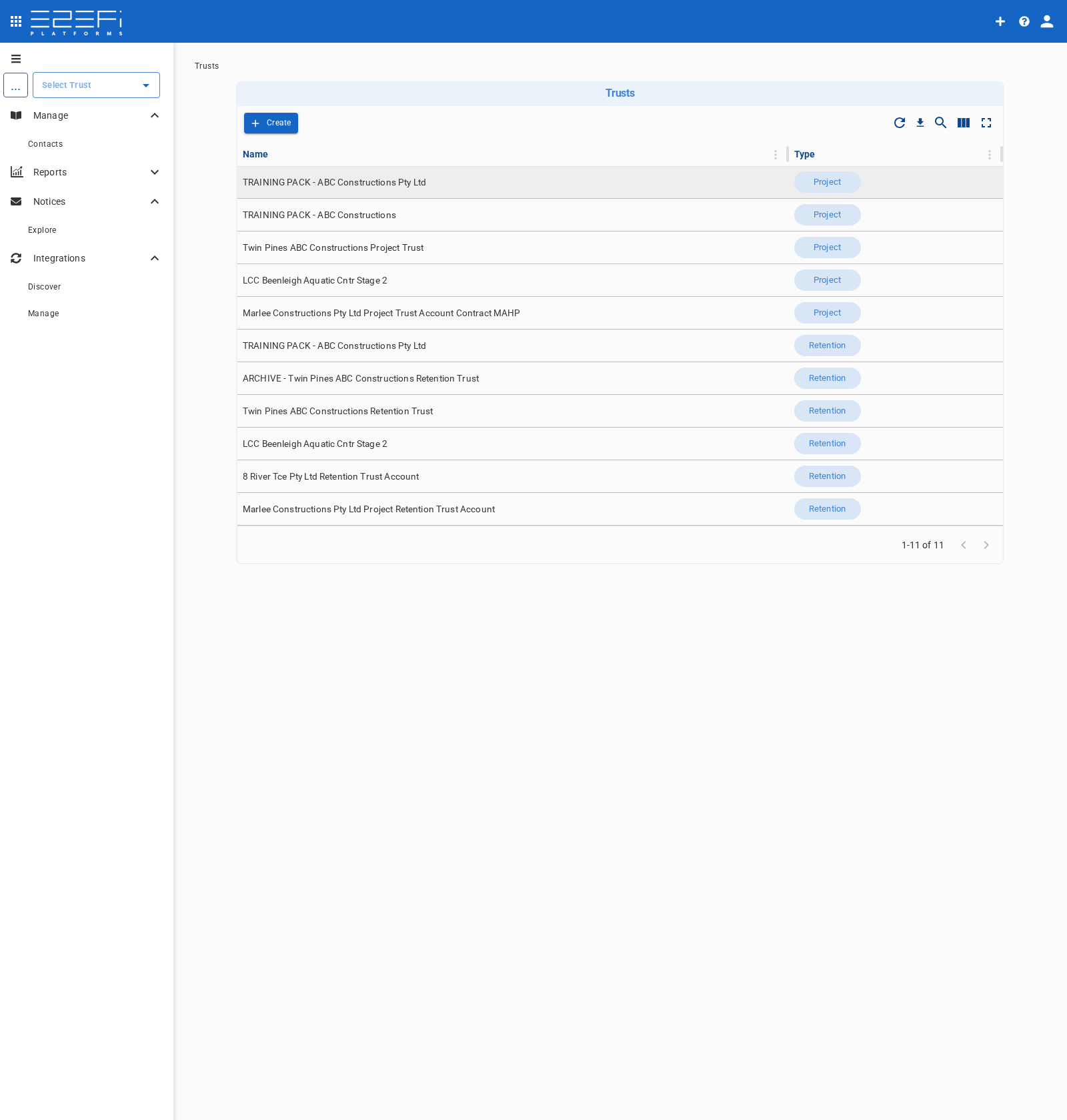  What do you see at coordinates (381, 313) in the screenshot?
I see `span: Marlee Constructions Pty Ltd Project Trust Account Contract MAHP` at bounding box center [381, 313].